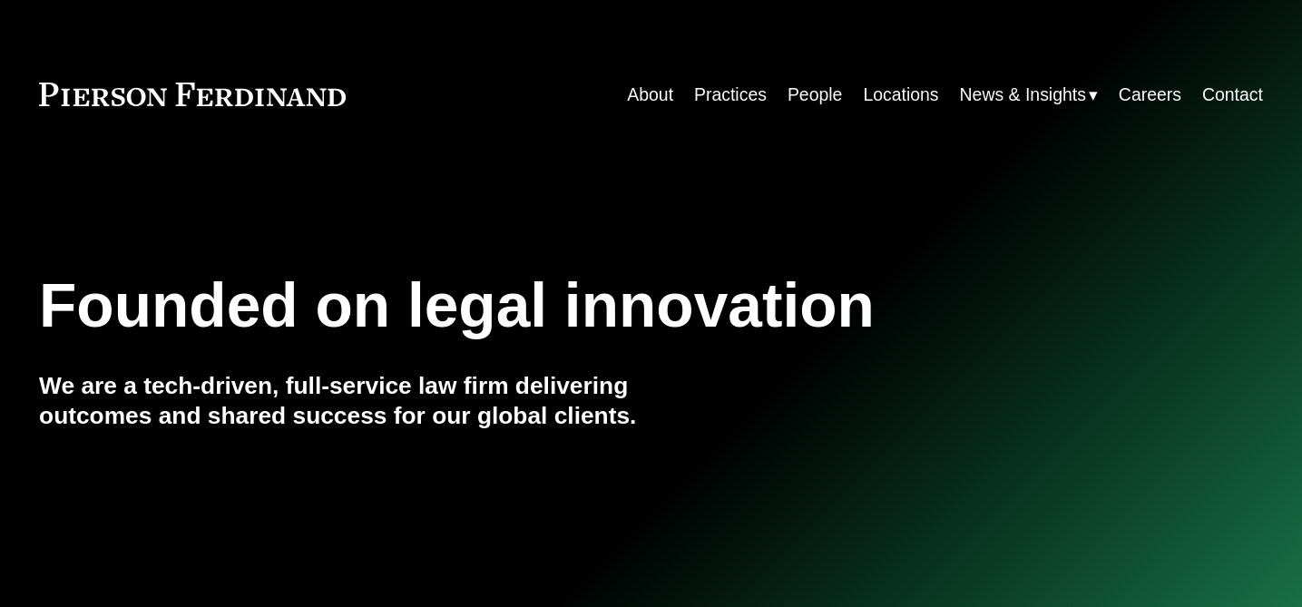 The height and width of the screenshot is (607, 1302). I want to click on a: People, so click(815, 94).